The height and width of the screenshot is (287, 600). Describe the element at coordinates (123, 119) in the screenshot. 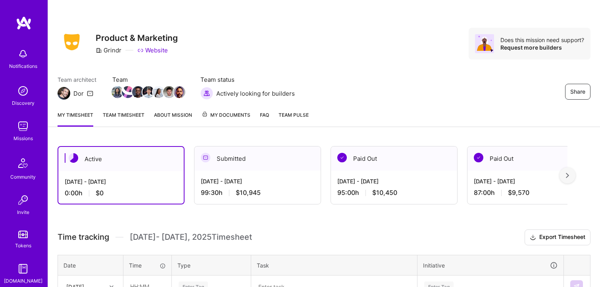

I see `a: Team timesheet` at that location.